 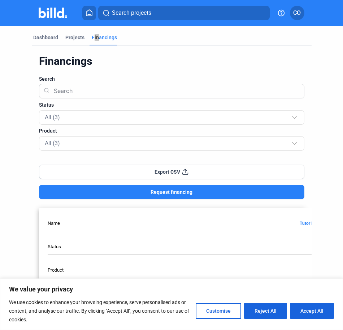 I want to click on button: Export CSV, so click(x=171, y=172).